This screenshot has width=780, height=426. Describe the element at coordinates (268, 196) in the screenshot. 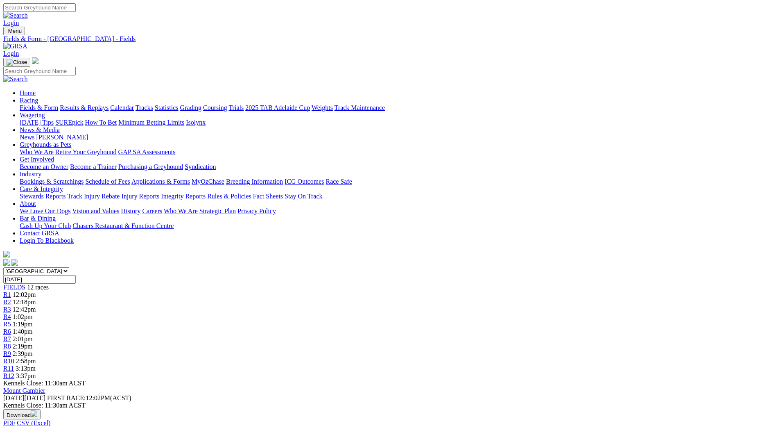

I see `a: Fact Sheets` at that location.